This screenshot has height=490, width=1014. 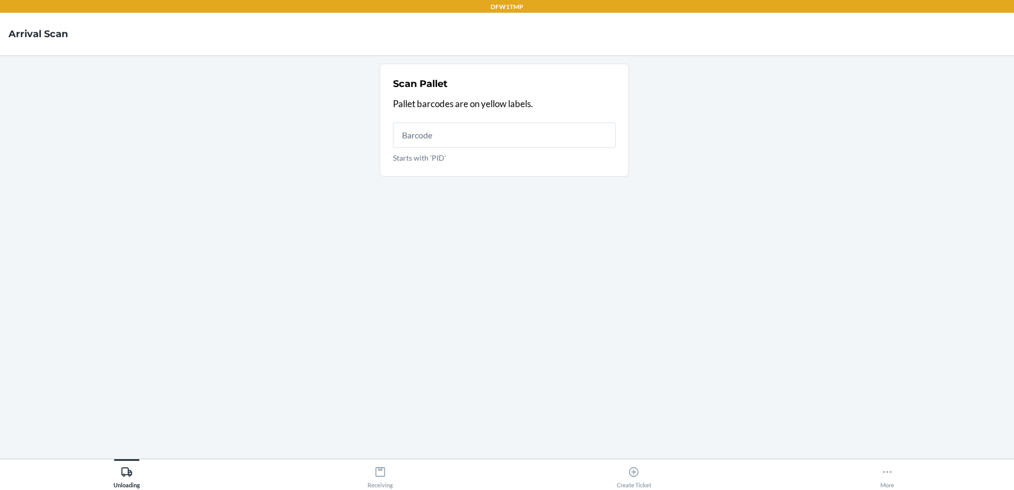 What do you see at coordinates (887, 473) in the screenshot?
I see `button: More` at bounding box center [887, 473].